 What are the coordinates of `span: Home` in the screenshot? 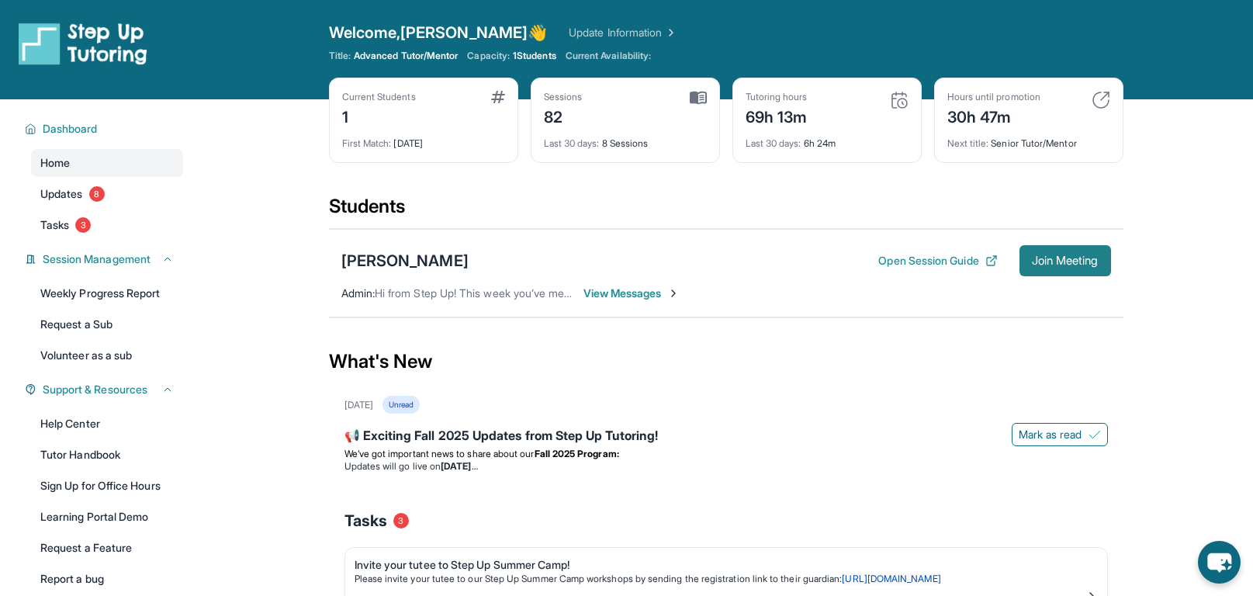 It's located at (55, 163).